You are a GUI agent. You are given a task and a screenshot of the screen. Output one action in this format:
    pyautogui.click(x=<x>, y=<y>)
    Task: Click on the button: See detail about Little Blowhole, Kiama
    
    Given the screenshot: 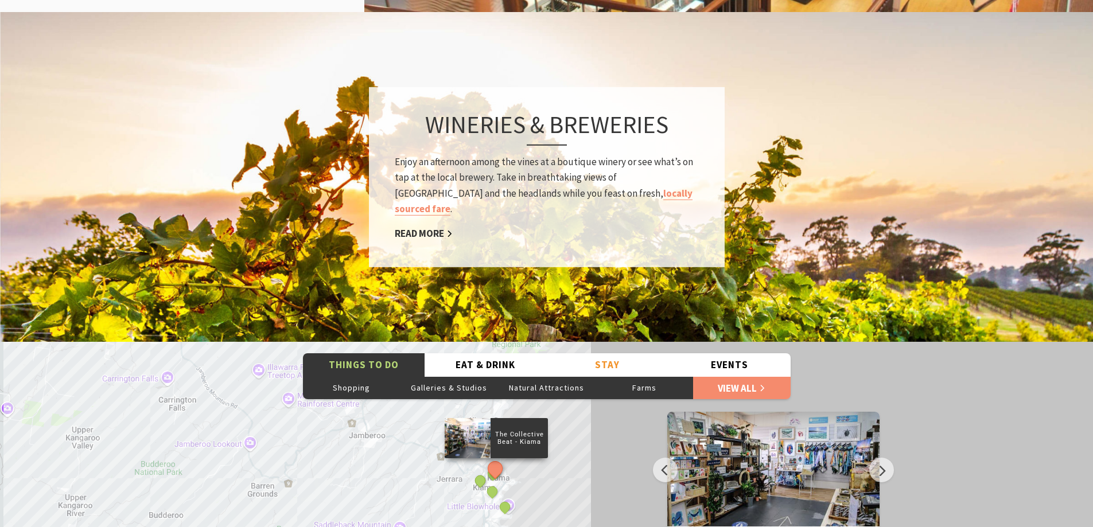 What is the action you would take?
    pyautogui.click(x=505, y=507)
    